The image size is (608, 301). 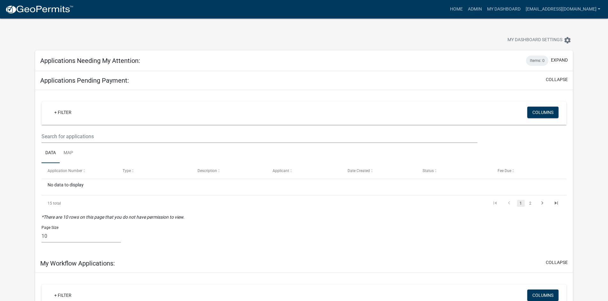 What do you see at coordinates (504, 9) in the screenshot?
I see `a: My Dashboard` at bounding box center [504, 9].